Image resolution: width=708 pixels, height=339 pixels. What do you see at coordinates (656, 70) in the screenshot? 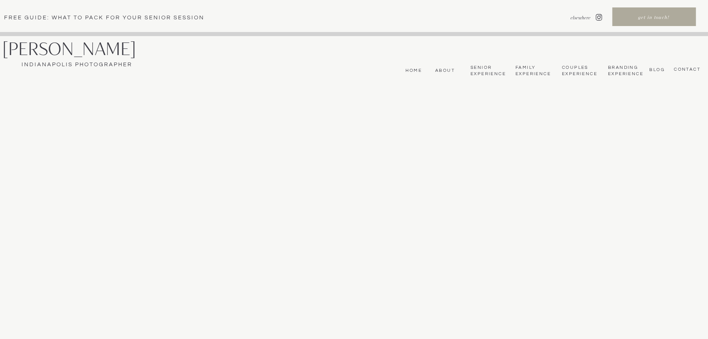
I see `a: bLog` at bounding box center [656, 70].